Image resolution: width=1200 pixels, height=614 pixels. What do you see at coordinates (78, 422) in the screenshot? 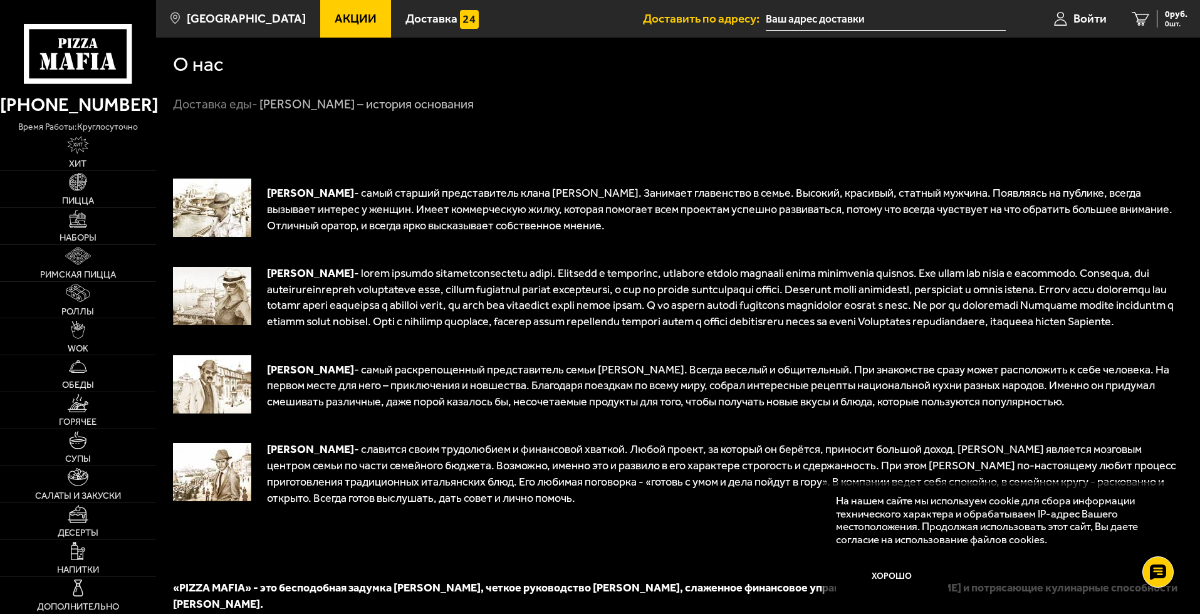
I see `span: Горячее` at bounding box center [78, 422].